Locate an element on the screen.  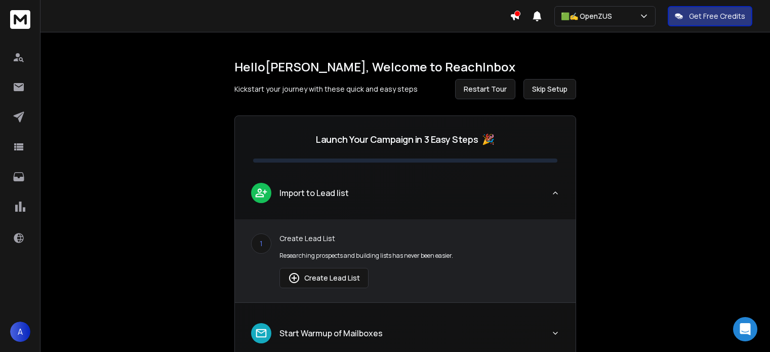
p: 🟩✍️ OpenZUS is located at coordinates (588, 16).